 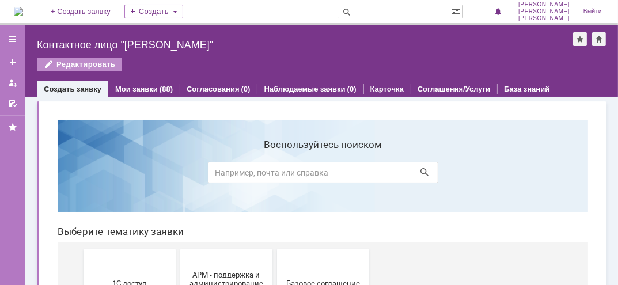 I want to click on a: Согласования, so click(x=213, y=89).